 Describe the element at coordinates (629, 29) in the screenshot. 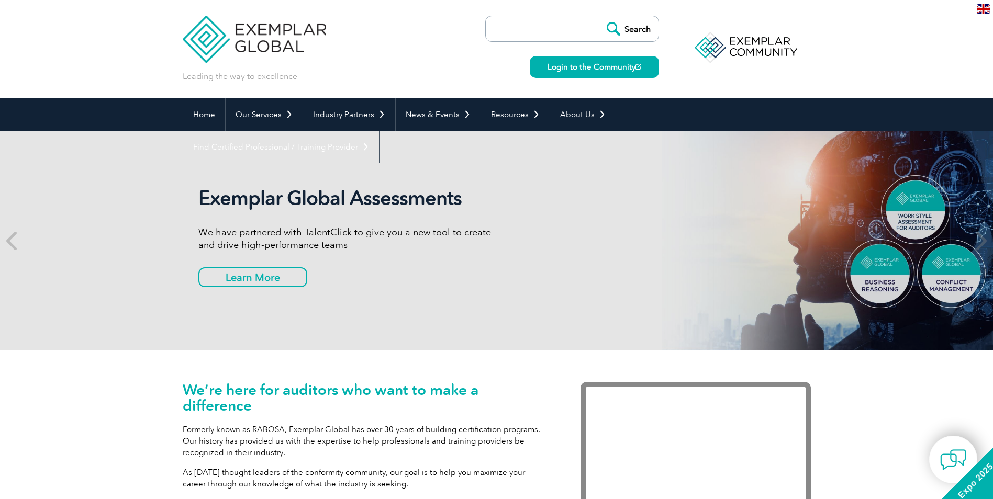

I see `input: Search` at that location.